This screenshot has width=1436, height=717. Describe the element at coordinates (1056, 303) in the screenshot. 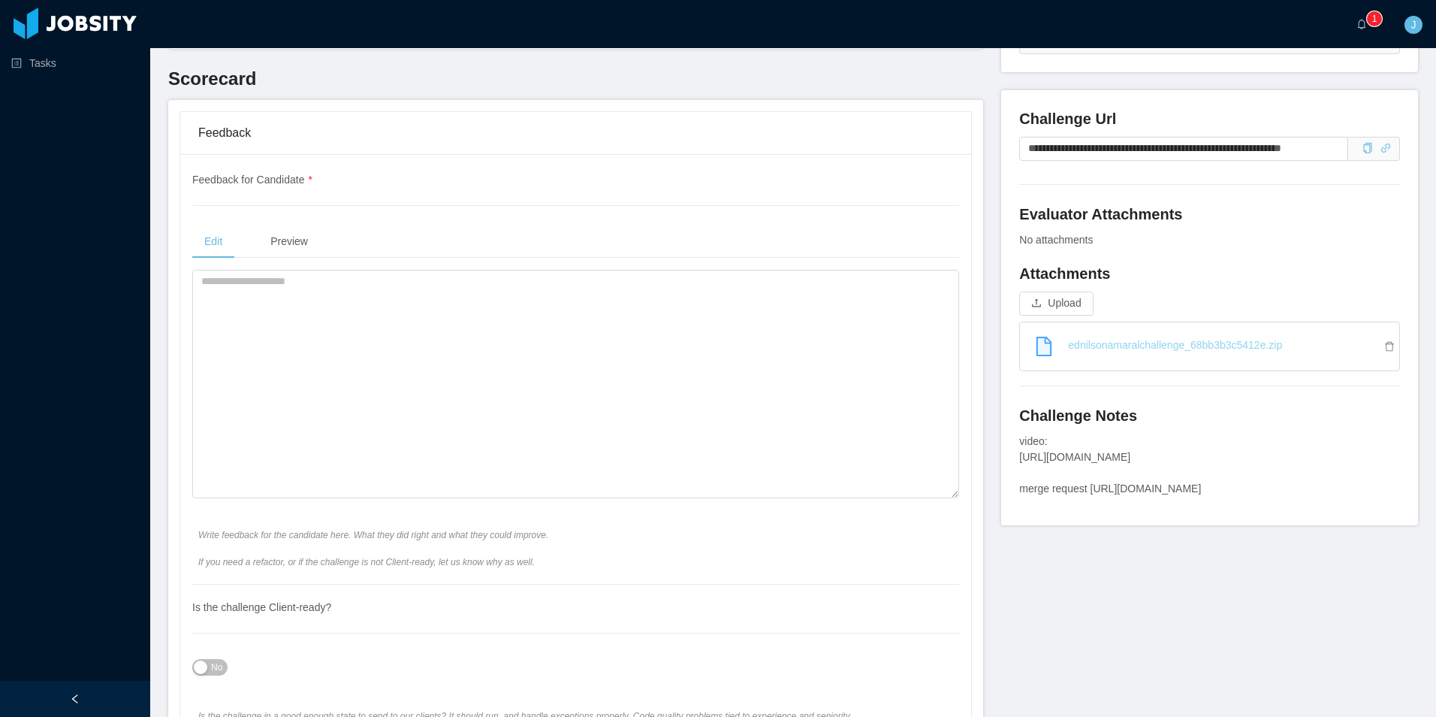

I see `span: icon: uploadUpload` at that location.